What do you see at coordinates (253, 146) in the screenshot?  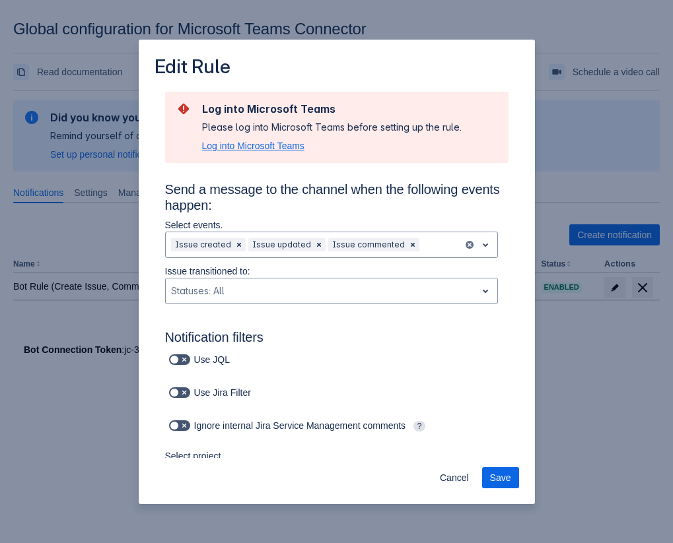 I see `button: Log into Microsoft Teams` at bounding box center [253, 146].